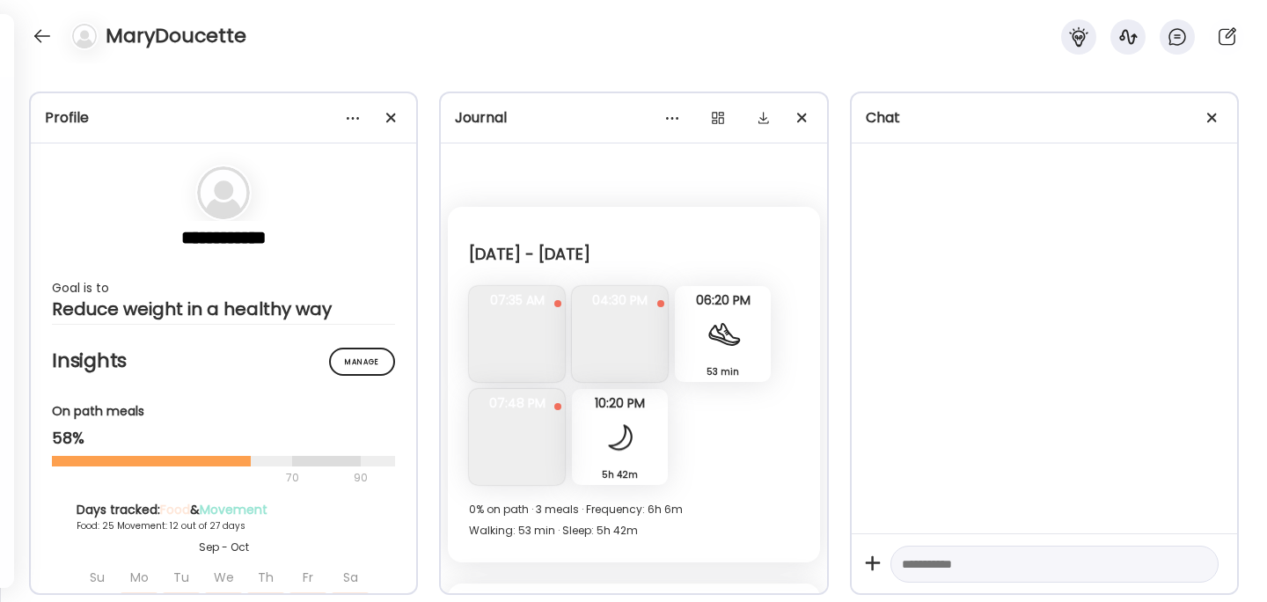 This screenshot has width=1267, height=602. I want to click on span: 07:48 PM, so click(516, 403).